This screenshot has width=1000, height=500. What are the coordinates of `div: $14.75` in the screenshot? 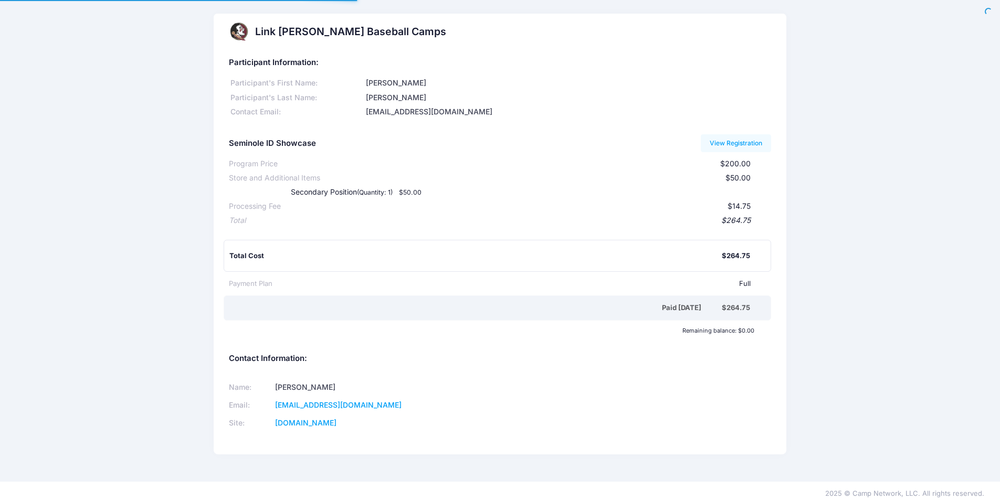 It's located at (516, 206).